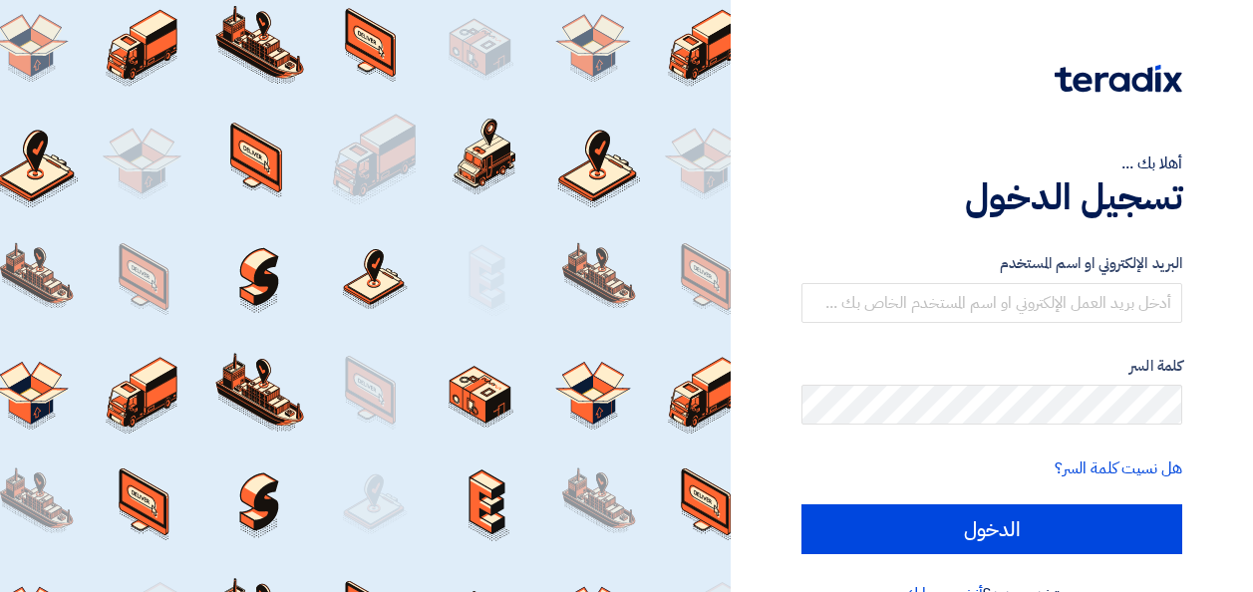  I want to click on input: أدخل بريد العمل الإلكتروني او اسم المستخدم الخاص بك ..., so click(992, 303).